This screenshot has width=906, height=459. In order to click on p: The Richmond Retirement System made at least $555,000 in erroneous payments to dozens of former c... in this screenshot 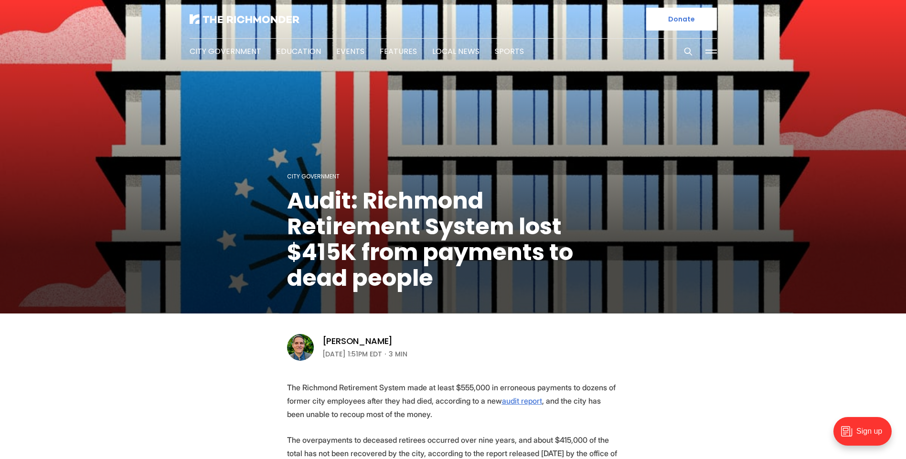, I will do `click(453, 401)`.